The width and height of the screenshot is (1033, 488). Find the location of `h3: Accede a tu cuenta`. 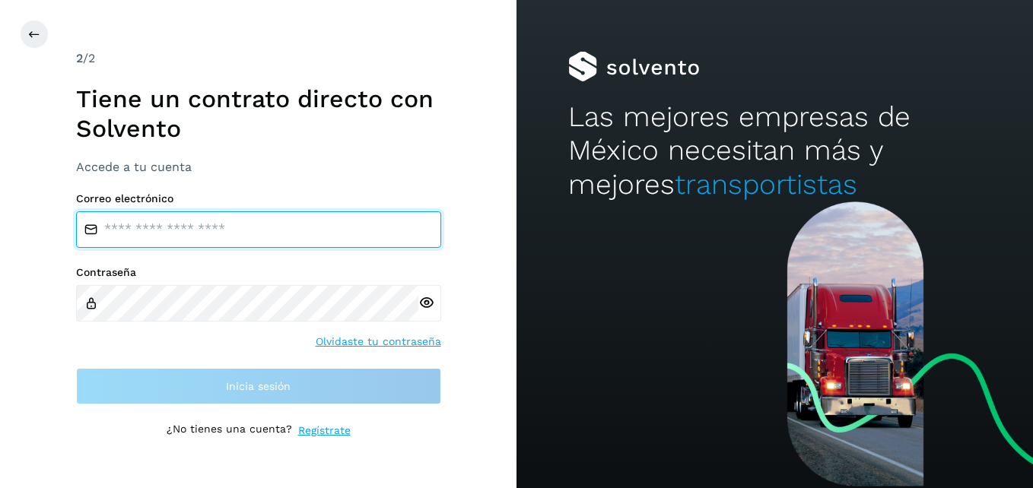

h3: Accede a tu cuenta is located at coordinates (259, 167).